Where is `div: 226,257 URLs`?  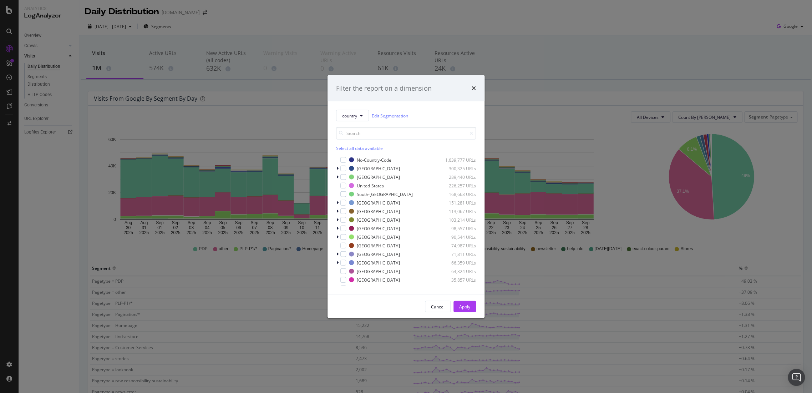 div: 226,257 URLs is located at coordinates (459, 185).